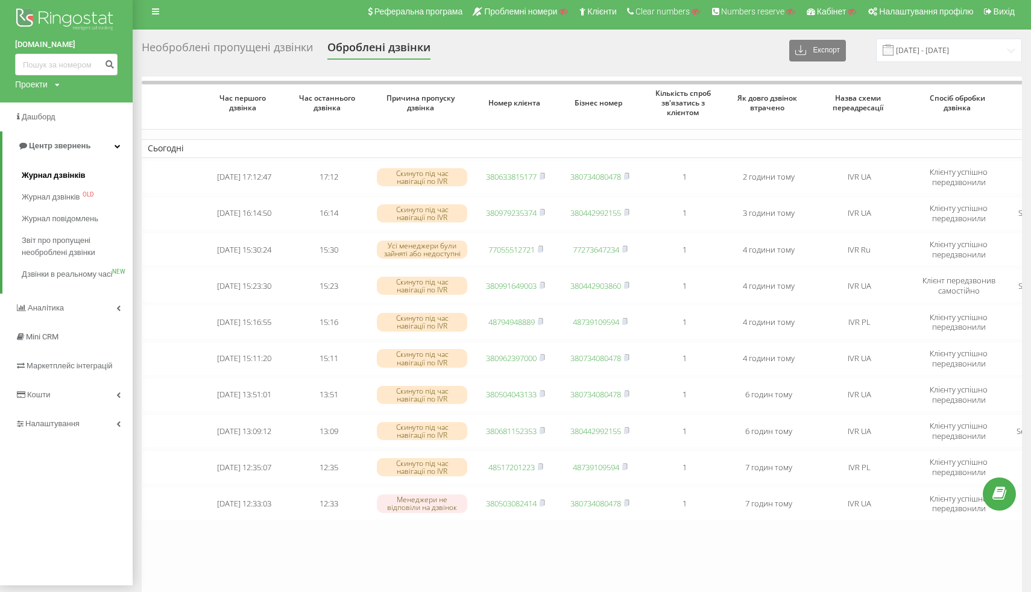  Describe the element at coordinates (67, 274) in the screenshot. I see `span: Дзвінки в реальному часі` at that location.